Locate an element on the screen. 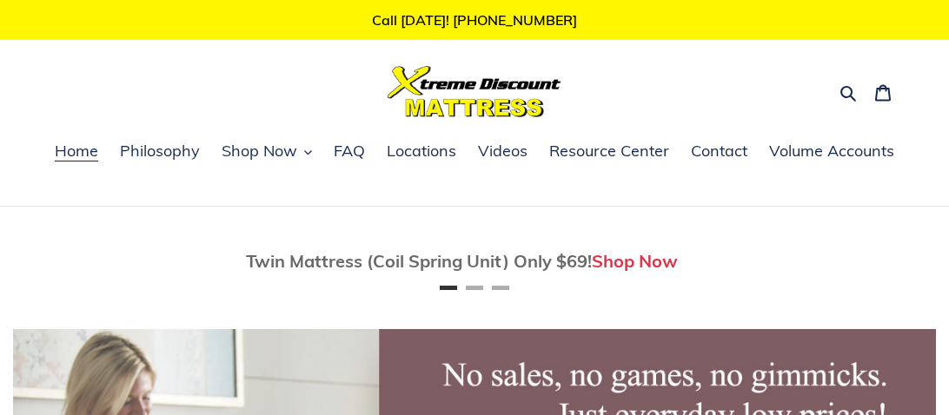  span: Shop Now is located at coordinates (259, 151).